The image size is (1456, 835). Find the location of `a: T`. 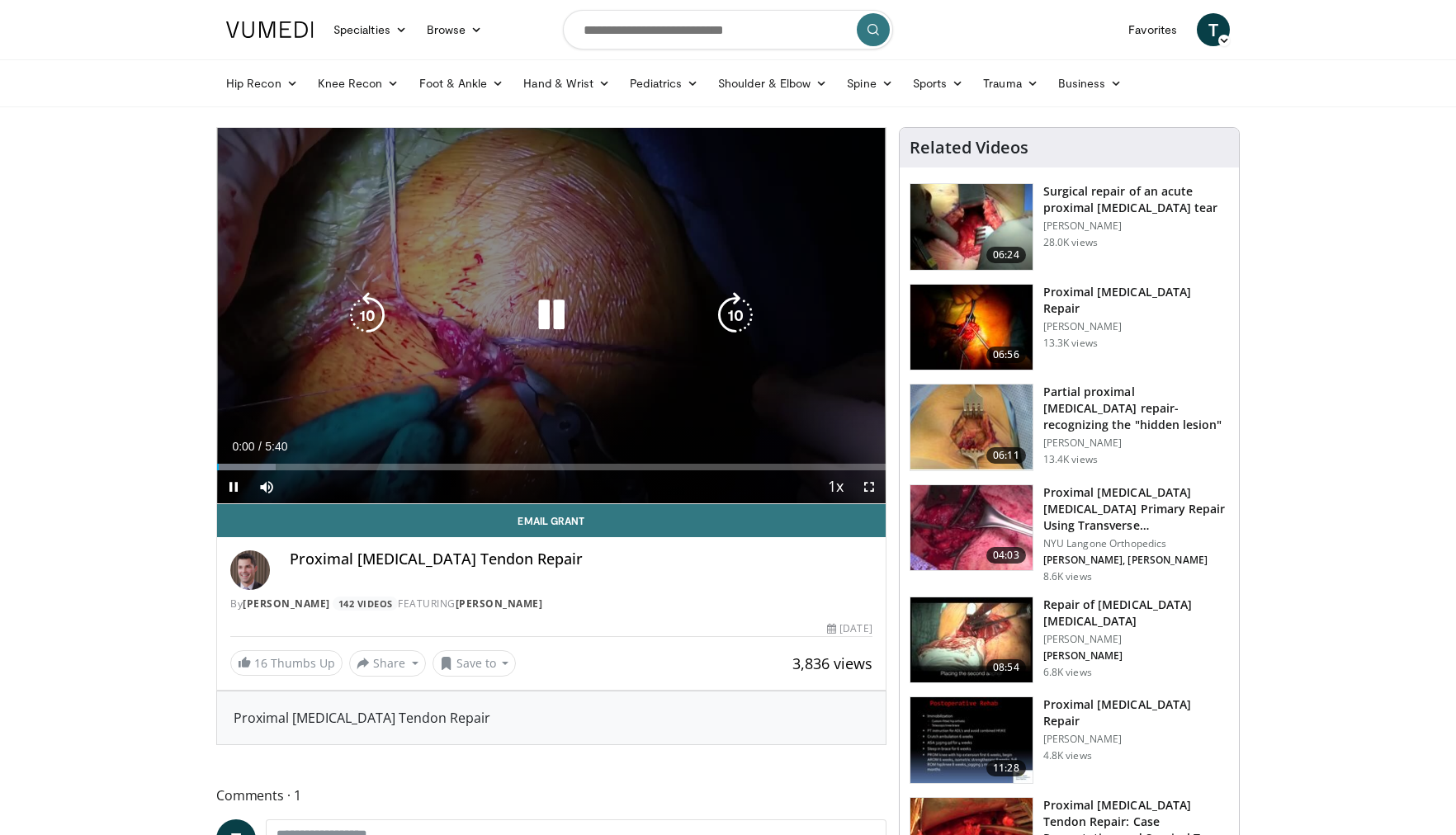

a: T is located at coordinates (1214, 30).